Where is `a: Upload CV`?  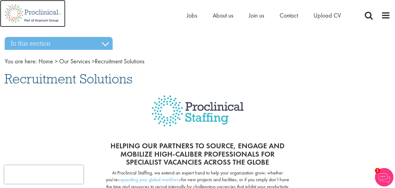
a: Upload CV is located at coordinates (327, 15).